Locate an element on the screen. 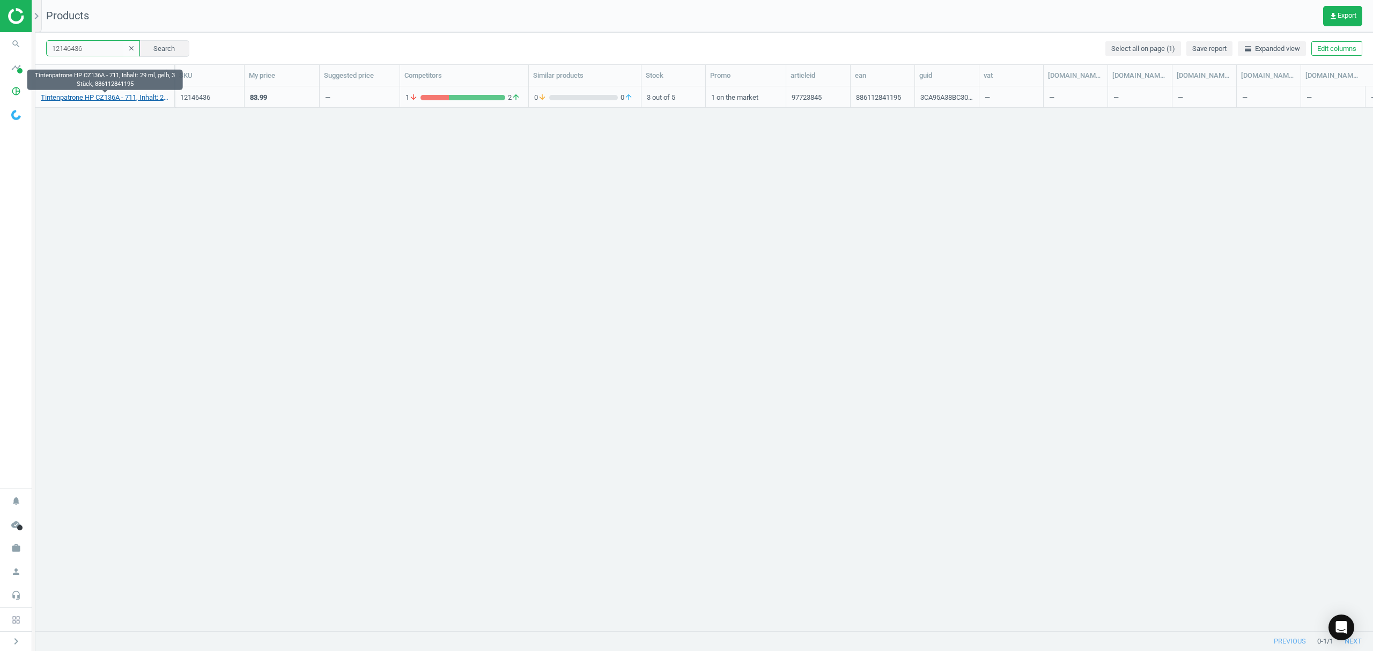  i: pie_chart_outlined is located at coordinates (16, 91).